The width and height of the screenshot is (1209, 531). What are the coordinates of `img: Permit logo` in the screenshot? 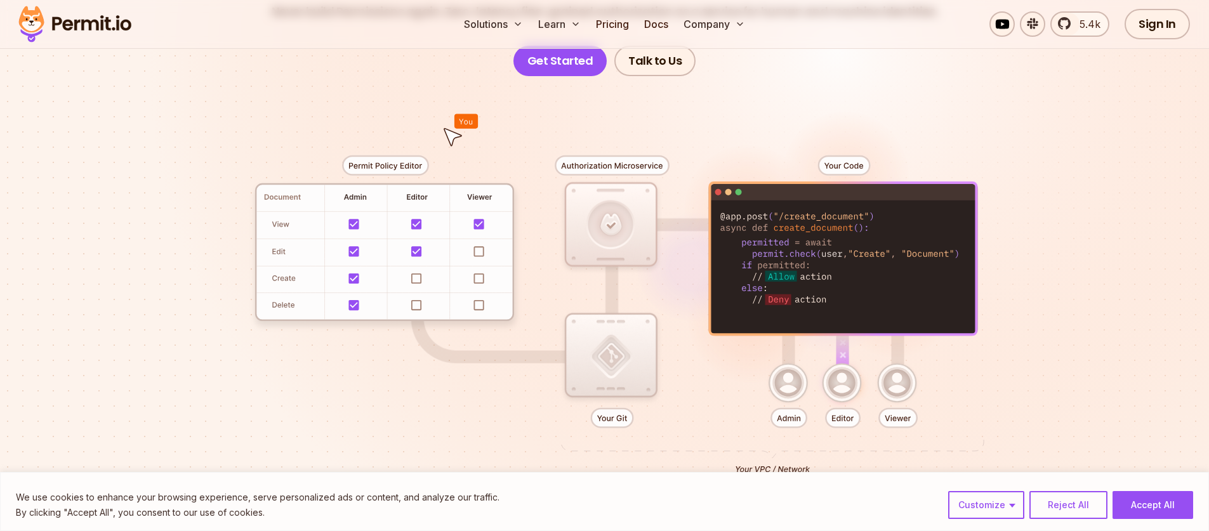 It's located at (75, 24).